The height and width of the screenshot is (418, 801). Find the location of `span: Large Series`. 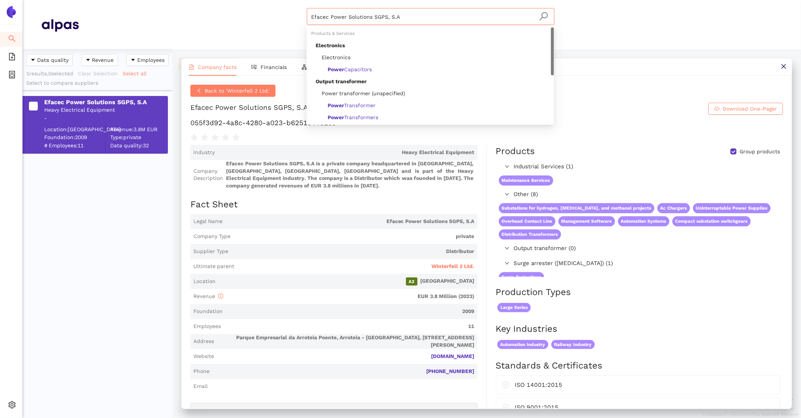

span: Large Series is located at coordinates (514, 308).